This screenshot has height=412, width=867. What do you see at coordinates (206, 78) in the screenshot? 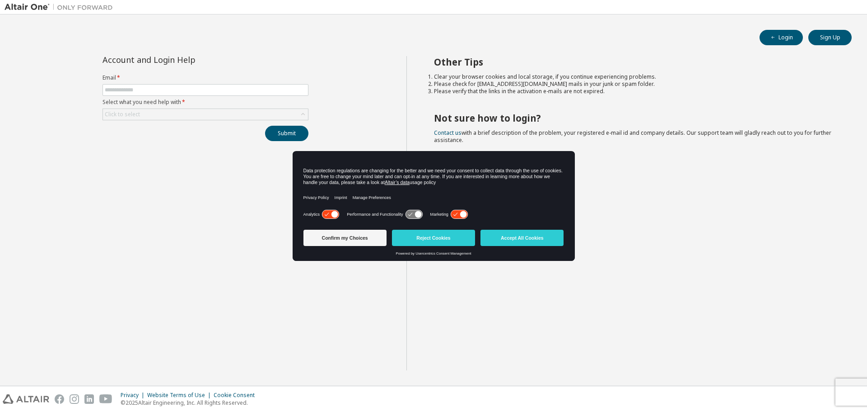
I see `label: Email` at bounding box center [206, 78].